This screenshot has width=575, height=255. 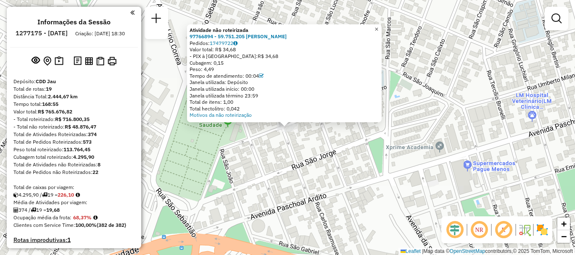 What do you see at coordinates (468, 251) in the screenshot?
I see `a: OpenStreetMap` at bounding box center [468, 251].